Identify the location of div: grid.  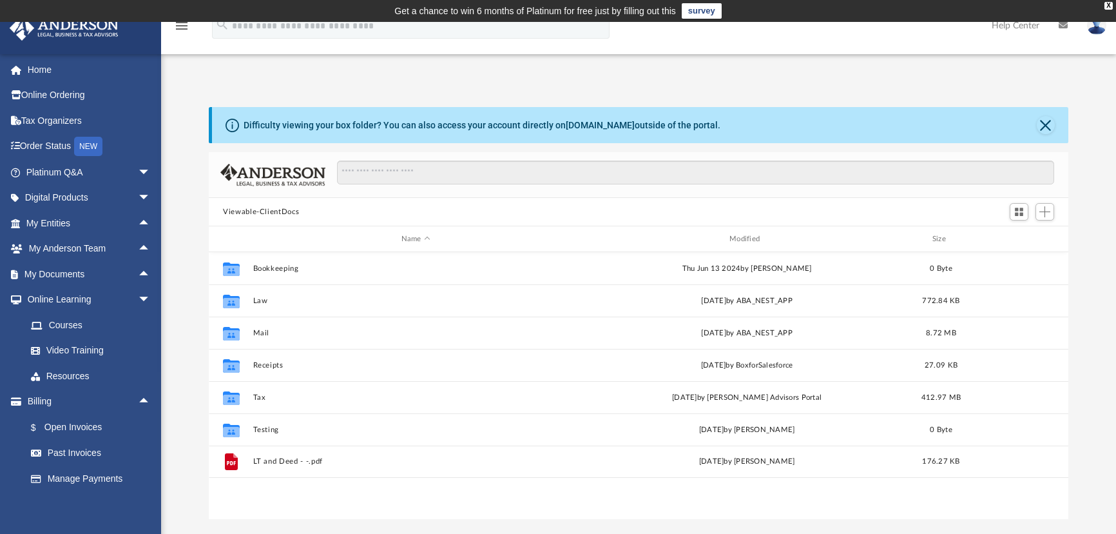
(639, 385).